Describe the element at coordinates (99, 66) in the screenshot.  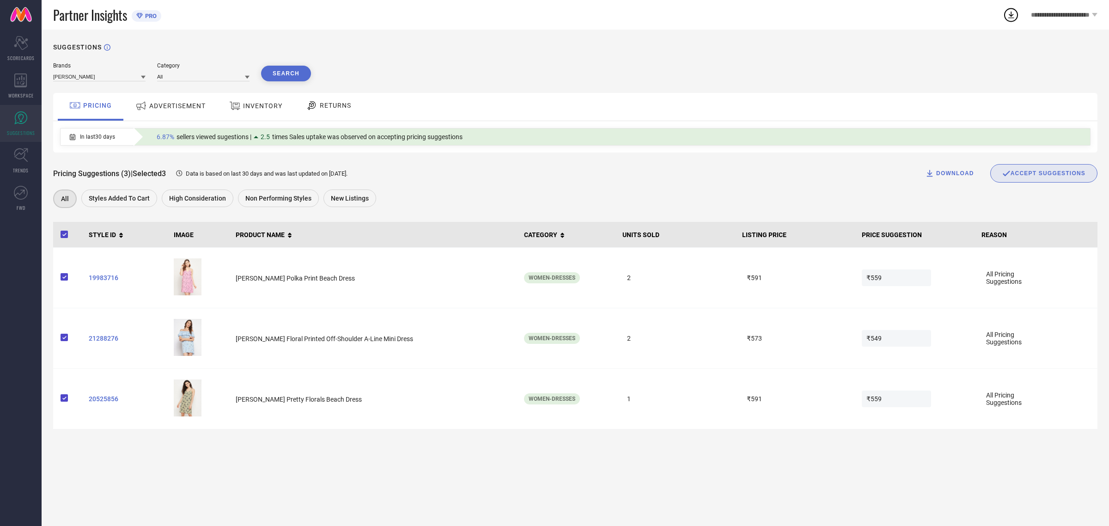
I see `div: Brands` at that location.